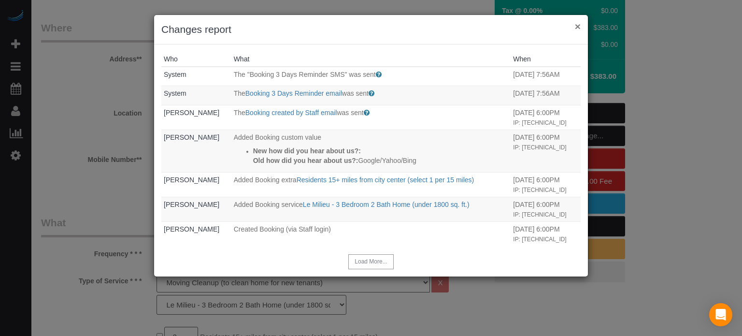  What do you see at coordinates (307, 151) in the screenshot?
I see `strong: New how did you hear about us?:` at bounding box center [307, 151].